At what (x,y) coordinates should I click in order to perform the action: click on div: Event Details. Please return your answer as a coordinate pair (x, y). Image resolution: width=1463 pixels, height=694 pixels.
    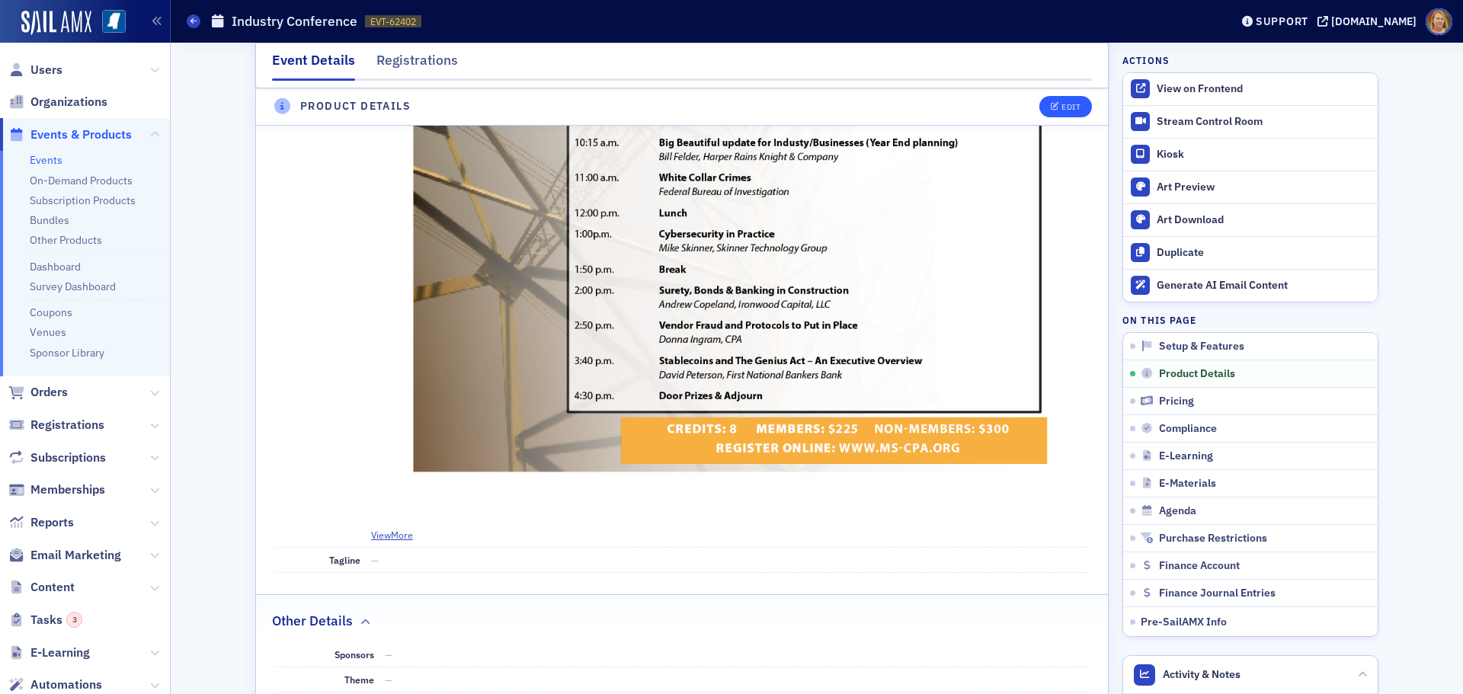
    Looking at the image, I should click on (313, 66).